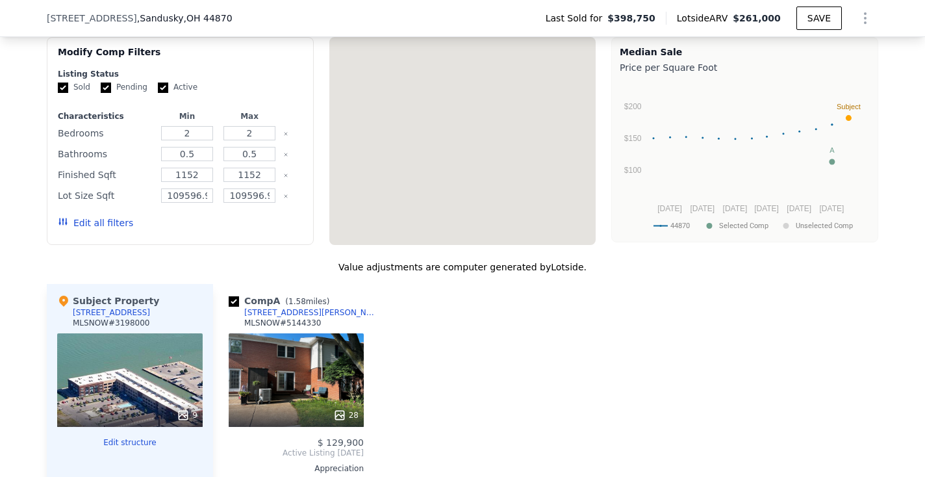  What do you see at coordinates (187, 116) in the screenshot?
I see `div: Min` at bounding box center [187, 116].